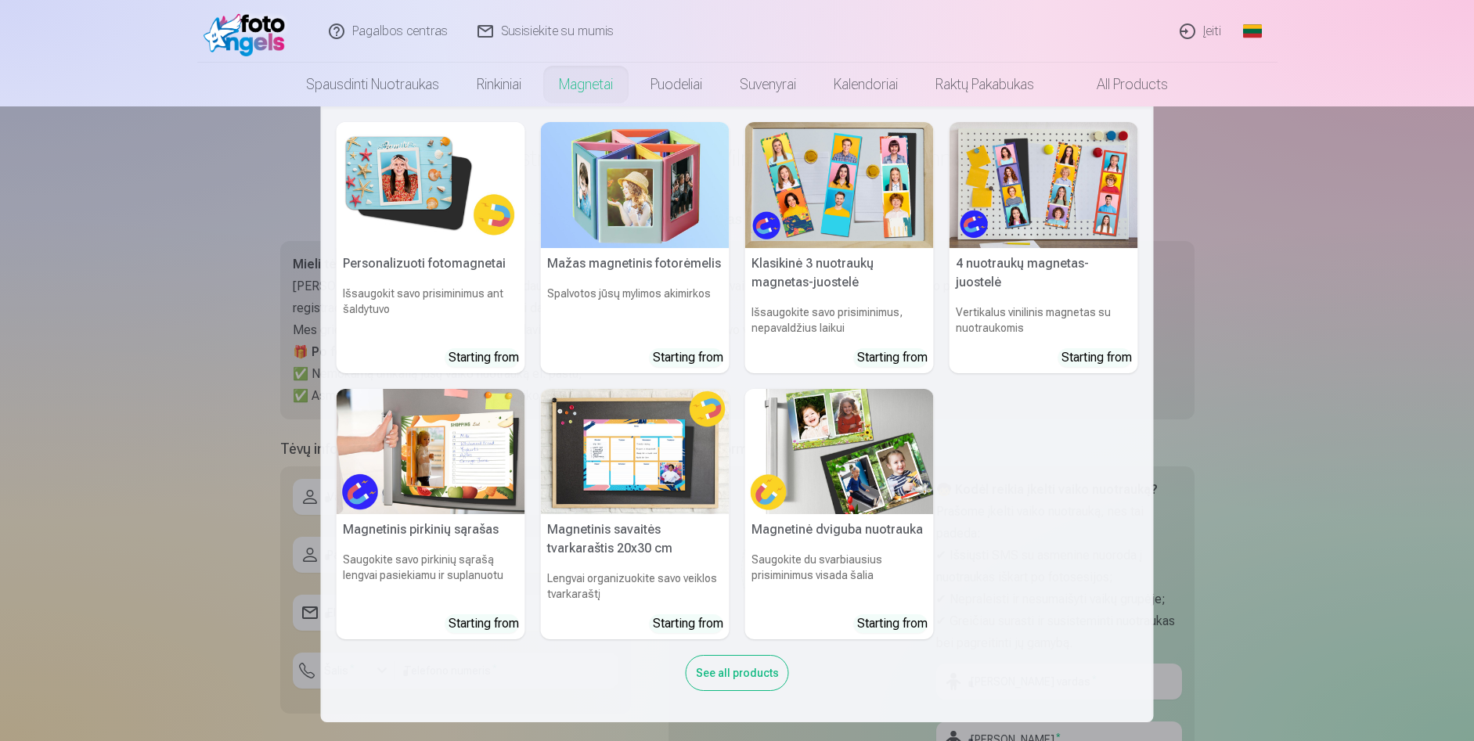 The image size is (1474, 741). Describe the element at coordinates (635, 514) in the screenshot. I see `a: Magnetinis savaitės tvarkaraštis 20x30 cmMagnetinis savaitės tvarkaraštis 20x30 cmLengvai organiz...` at that location.